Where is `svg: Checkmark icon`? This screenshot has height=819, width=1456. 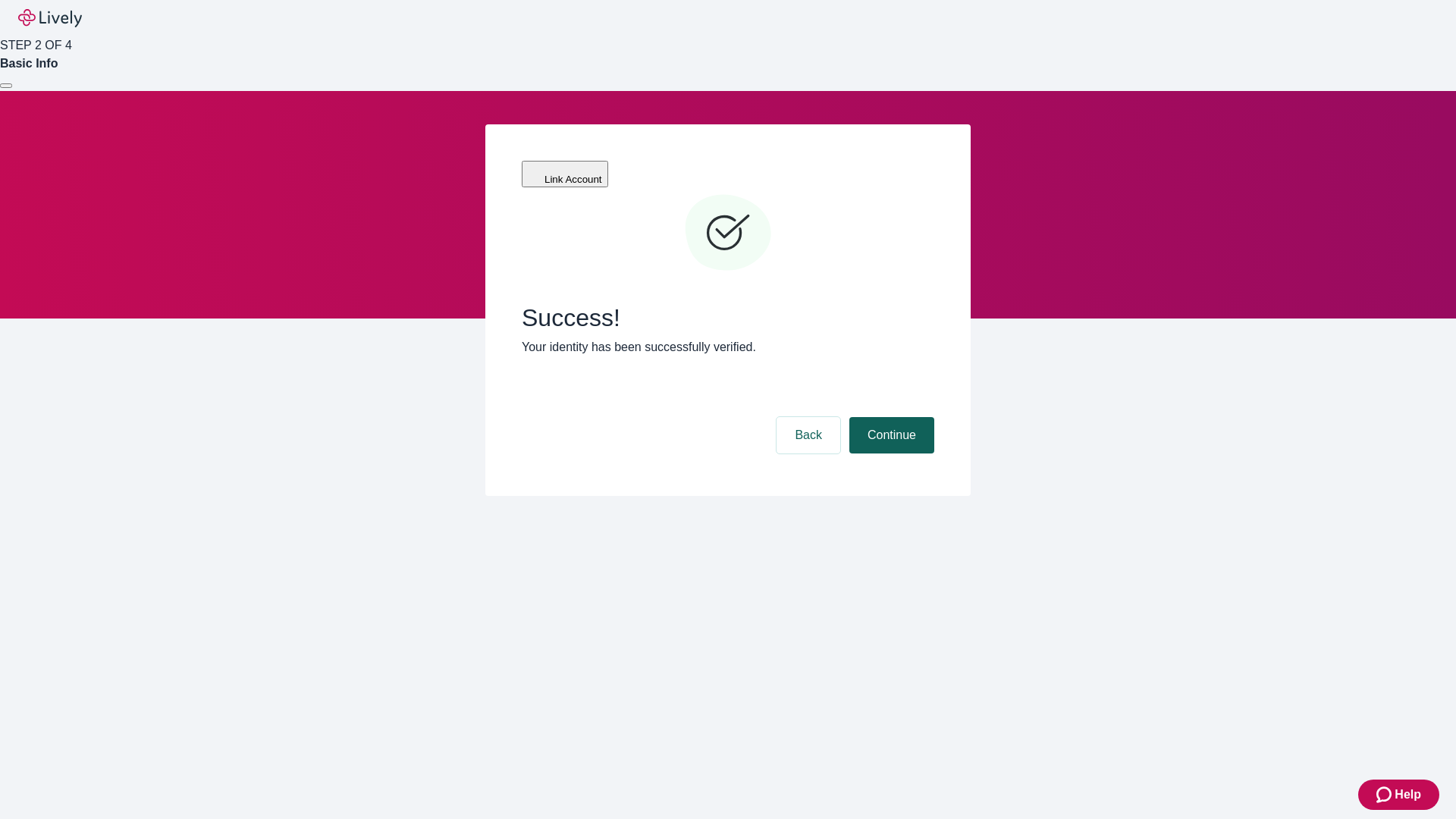 svg: Checkmark icon is located at coordinates (728, 233).